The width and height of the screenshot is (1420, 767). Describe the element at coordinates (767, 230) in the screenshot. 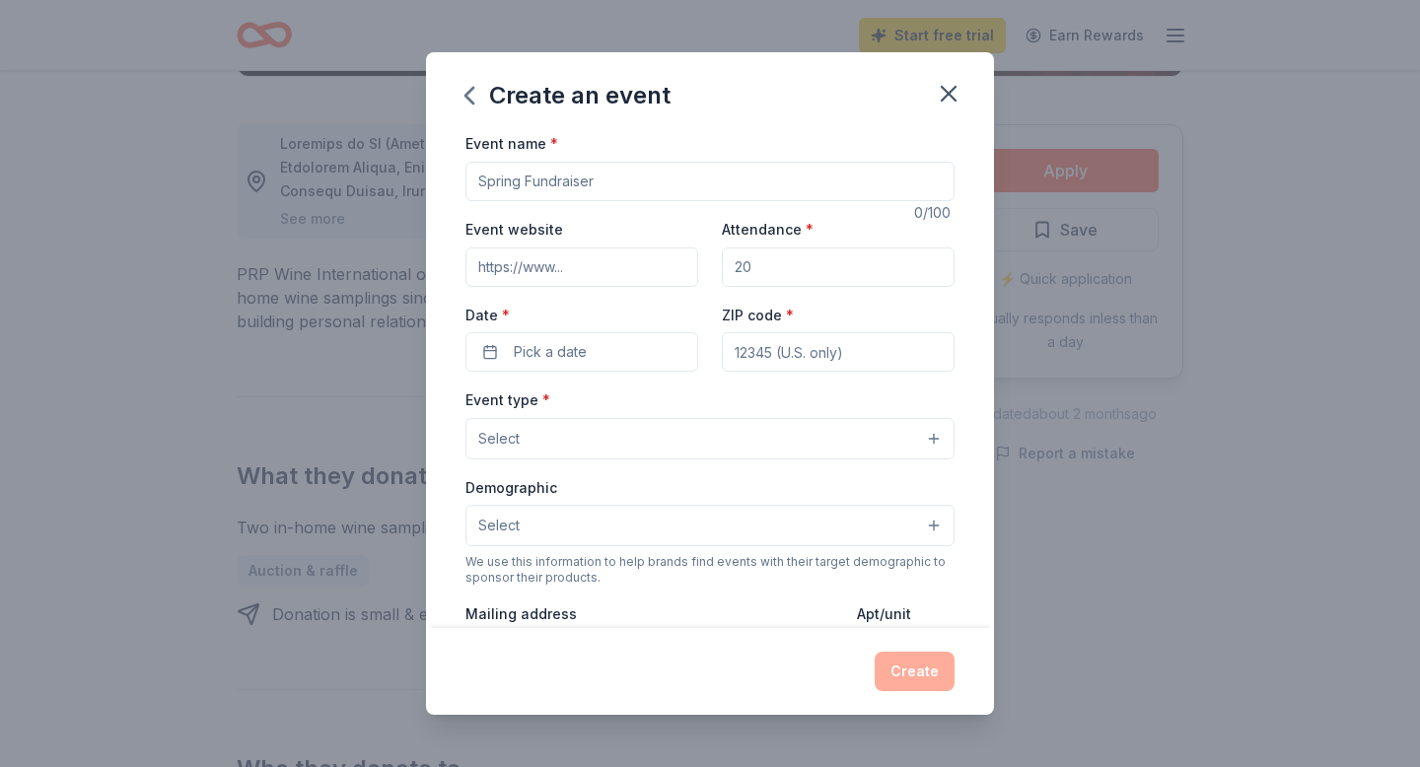

I see `label: Attendance` at that location.